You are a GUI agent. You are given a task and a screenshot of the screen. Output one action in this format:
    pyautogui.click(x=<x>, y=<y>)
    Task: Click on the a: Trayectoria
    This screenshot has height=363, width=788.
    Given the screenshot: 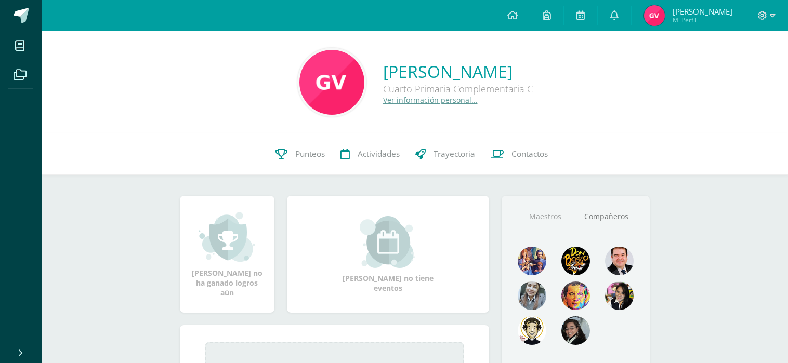 What is the action you would take?
    pyautogui.click(x=445, y=154)
    